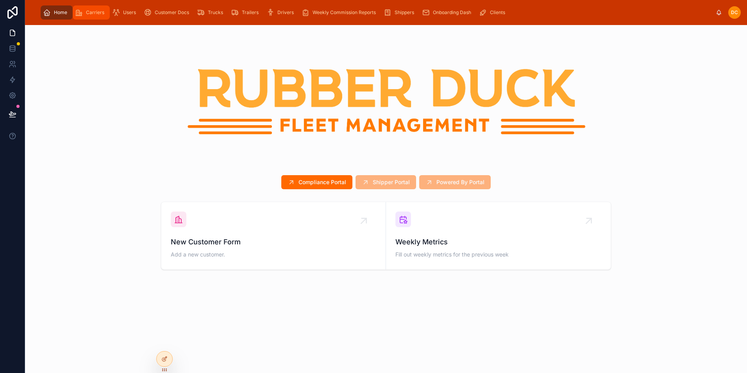 The image size is (747, 373). Describe the element at coordinates (448, 12) in the screenshot. I see `a: Onboarding Dash` at that location.